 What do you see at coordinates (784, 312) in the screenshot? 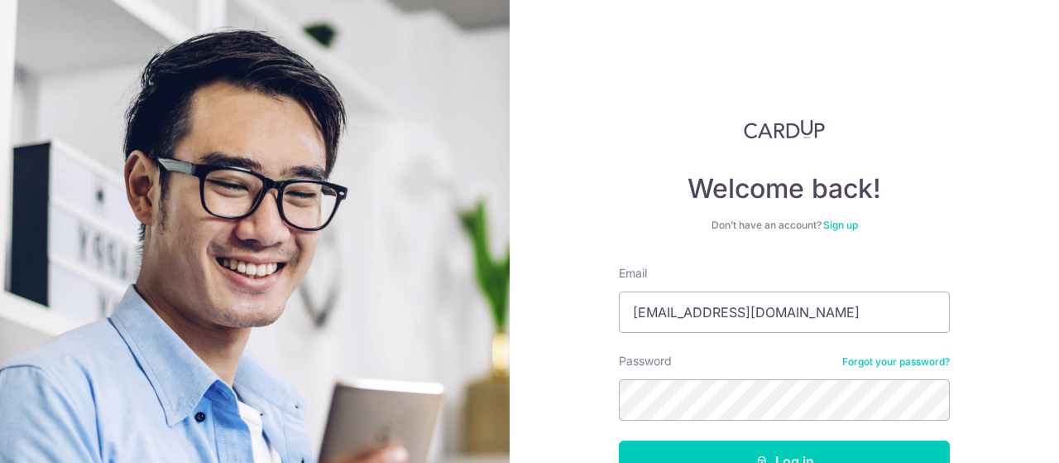
I see `input: Enter your Email` at bounding box center [784, 312].